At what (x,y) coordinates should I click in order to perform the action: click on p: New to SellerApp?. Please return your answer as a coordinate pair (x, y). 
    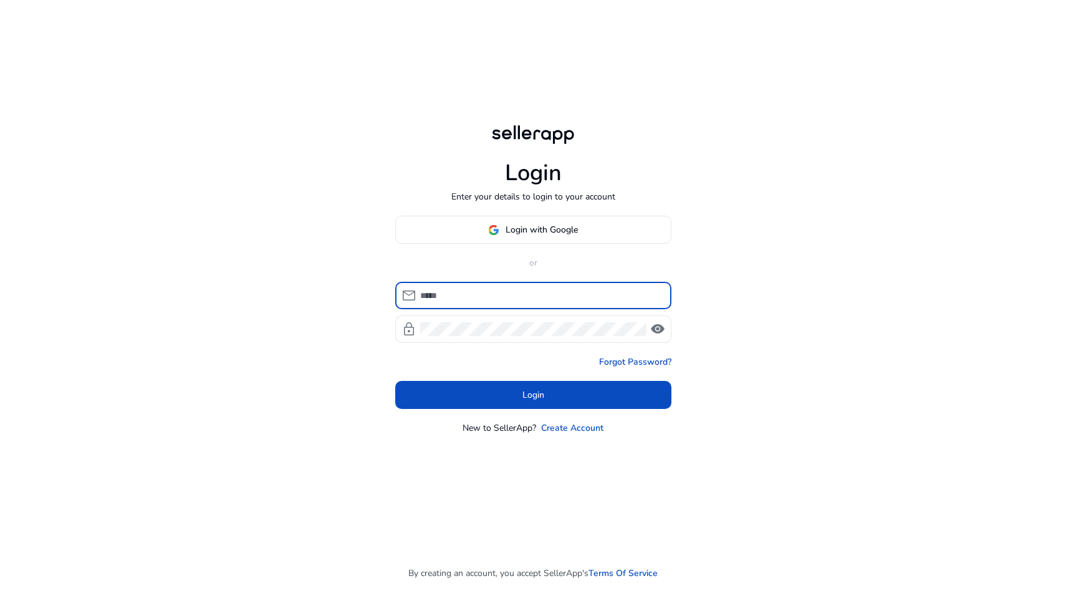
    Looking at the image, I should click on (499, 428).